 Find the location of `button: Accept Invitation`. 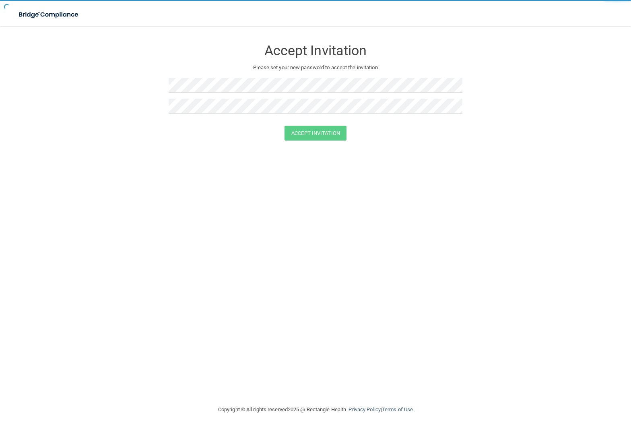

button: Accept Invitation is located at coordinates (316, 133).